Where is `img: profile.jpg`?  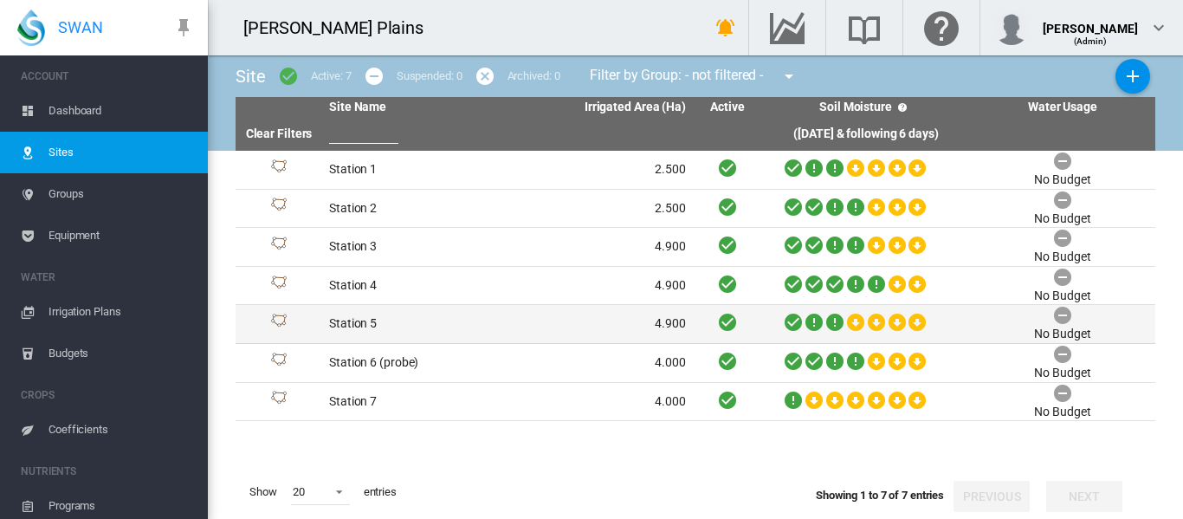
img: profile.jpg is located at coordinates (1011, 28).